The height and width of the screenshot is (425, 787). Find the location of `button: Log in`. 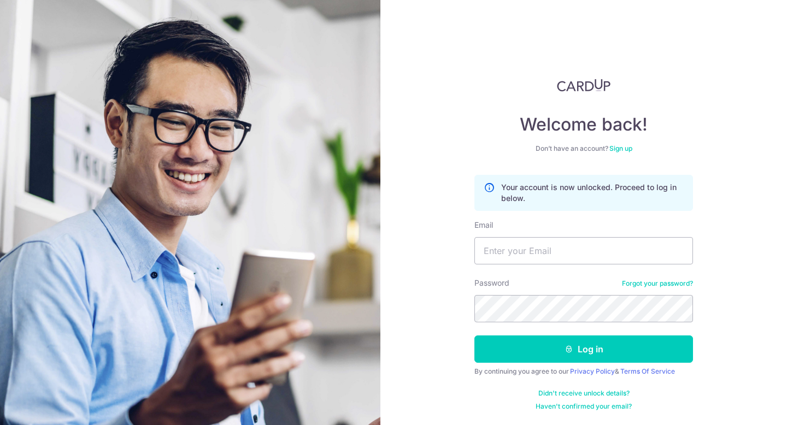

button: Log in is located at coordinates (584, 349).